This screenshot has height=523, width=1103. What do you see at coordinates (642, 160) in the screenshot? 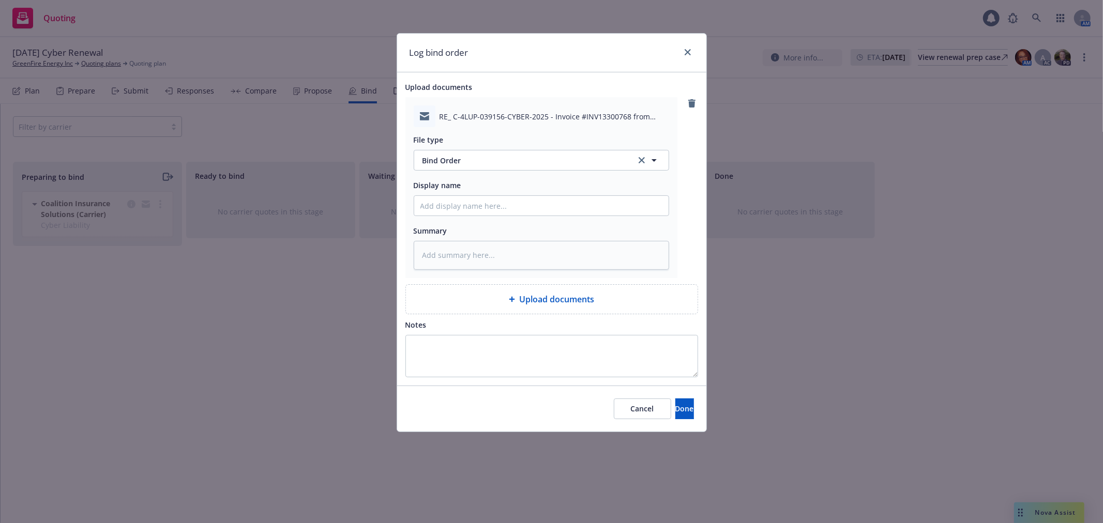
I see `a: clear selection` at bounding box center [642, 160].